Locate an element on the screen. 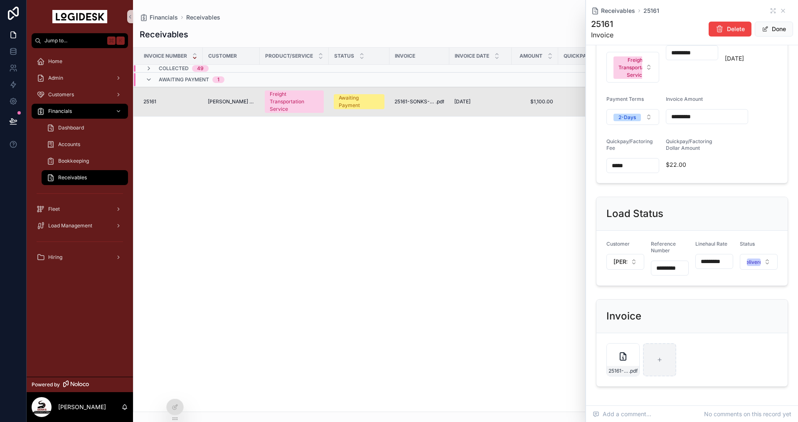  a: Home is located at coordinates (80, 61).